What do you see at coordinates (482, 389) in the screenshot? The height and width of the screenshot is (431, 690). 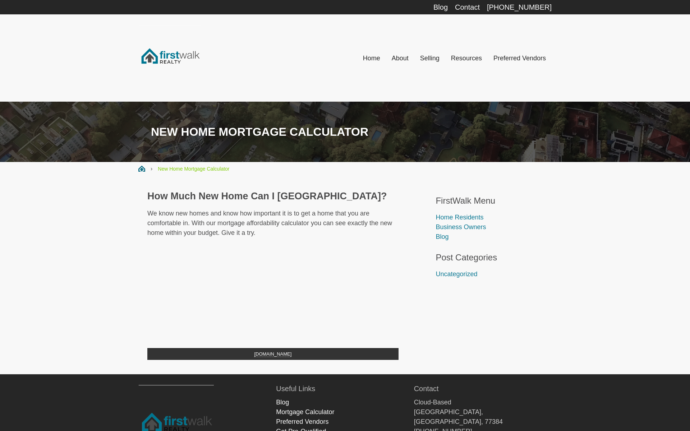 I see `h3: Contact` at bounding box center [482, 389].